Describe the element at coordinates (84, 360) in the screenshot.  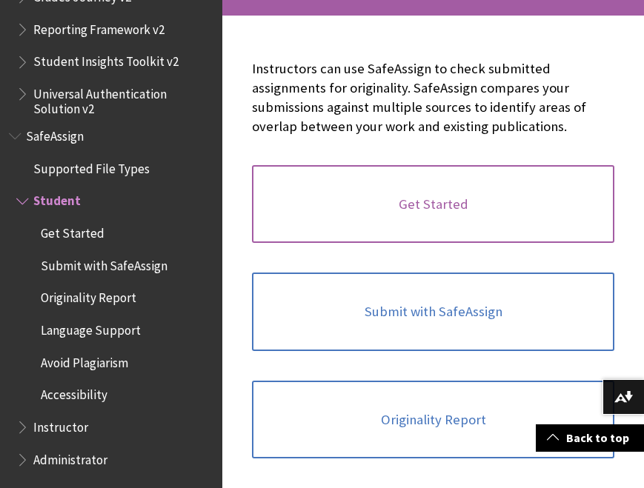
I see `span: Avoid Plagiarism` at that location.